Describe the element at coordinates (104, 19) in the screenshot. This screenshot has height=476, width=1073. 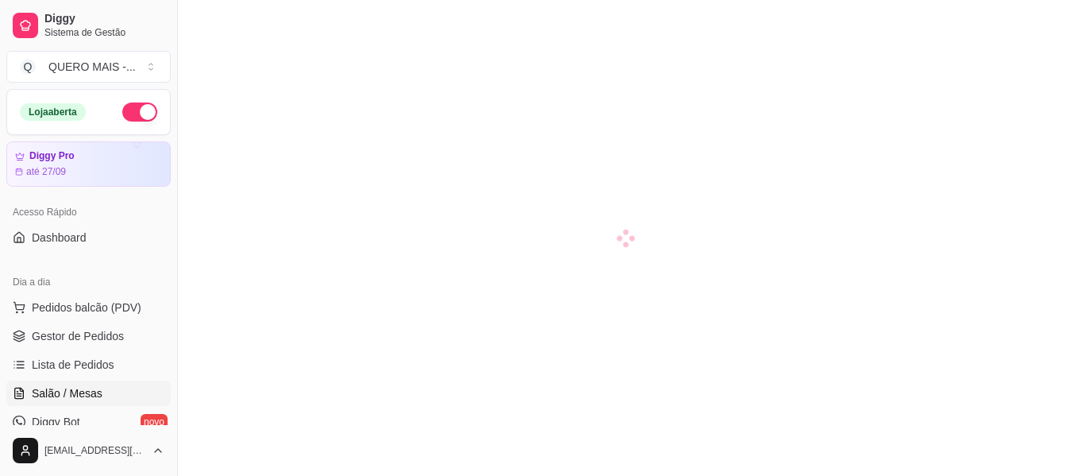
I see `span: Diggy` at that location.